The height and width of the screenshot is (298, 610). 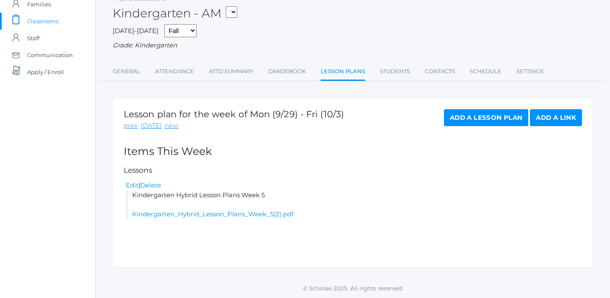 What do you see at coordinates (353, 152) in the screenshot?
I see `h2: Items This Week` at bounding box center [353, 152].